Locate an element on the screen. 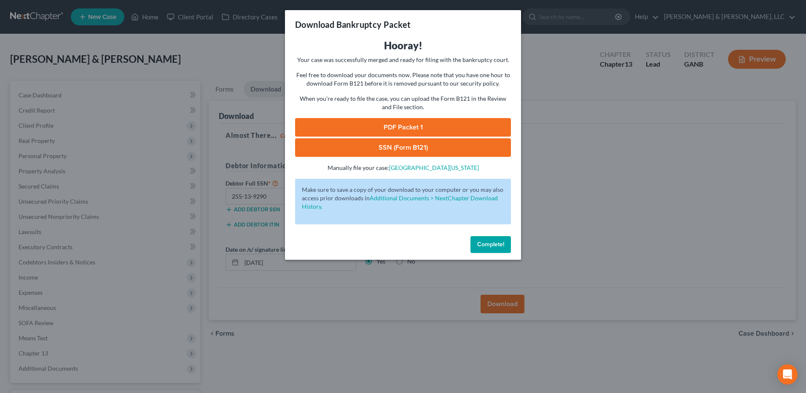 This screenshot has height=393, width=806. a: SSN (Form B121) is located at coordinates (403, 148).